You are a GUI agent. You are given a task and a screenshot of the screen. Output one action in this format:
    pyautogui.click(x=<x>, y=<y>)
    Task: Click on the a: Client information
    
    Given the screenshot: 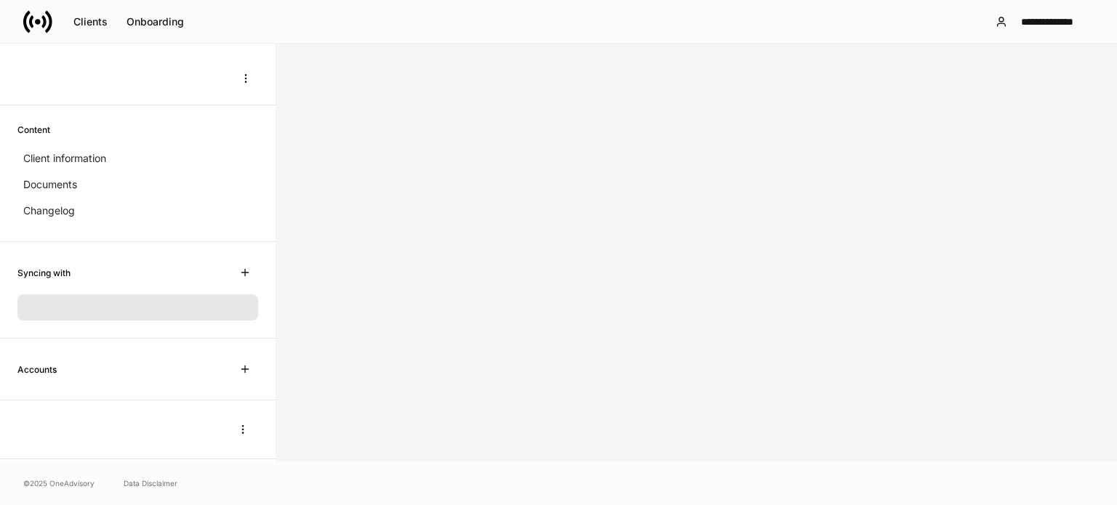 What is the action you would take?
    pyautogui.click(x=137, y=159)
    